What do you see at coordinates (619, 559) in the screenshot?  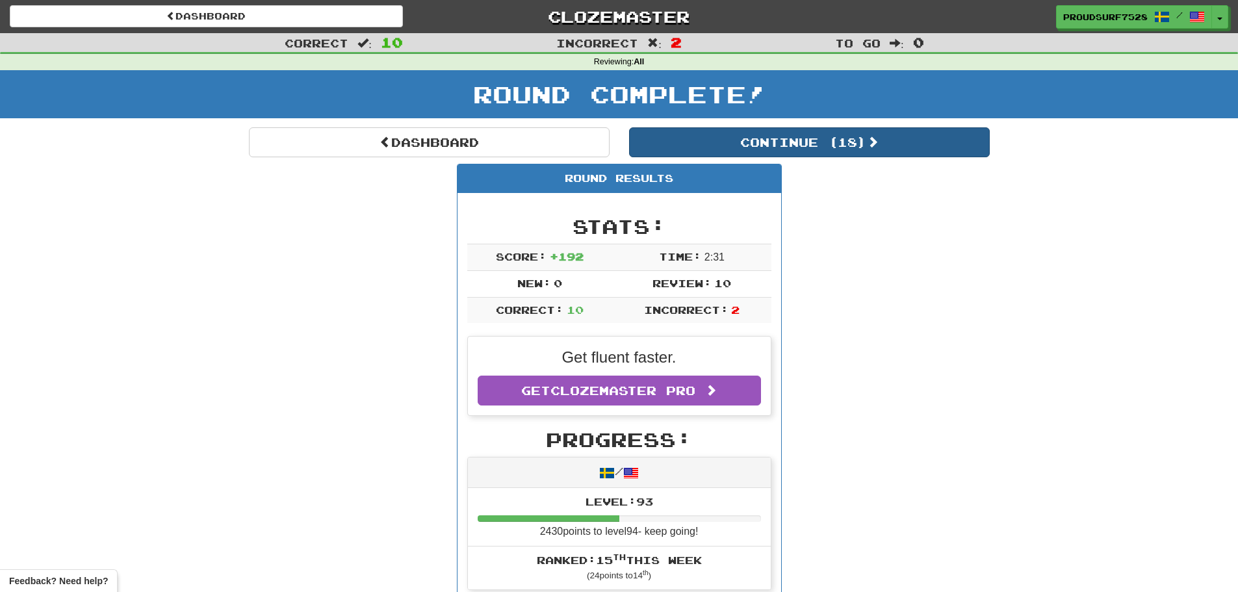 I see `span: Ranked: 15 this week` at bounding box center [619, 559].